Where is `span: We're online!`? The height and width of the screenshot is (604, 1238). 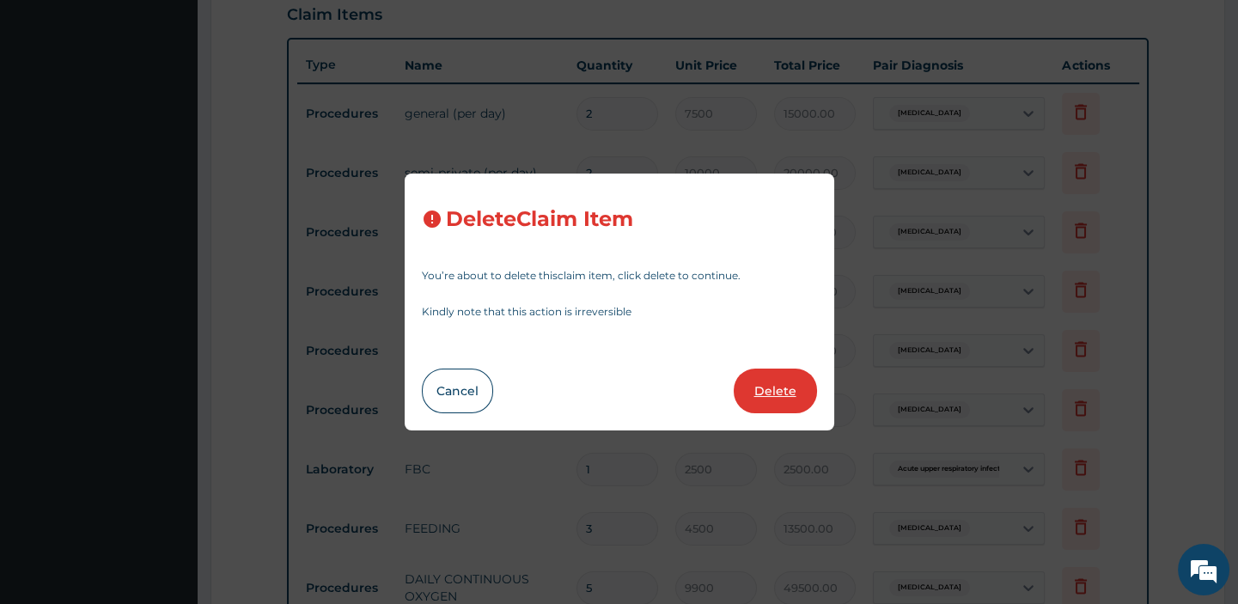
span: We're online! is located at coordinates (168, 275).